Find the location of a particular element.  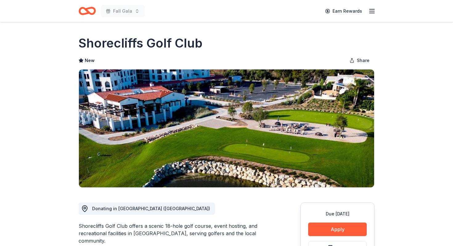

span: Fall Gala is located at coordinates (123, 11).